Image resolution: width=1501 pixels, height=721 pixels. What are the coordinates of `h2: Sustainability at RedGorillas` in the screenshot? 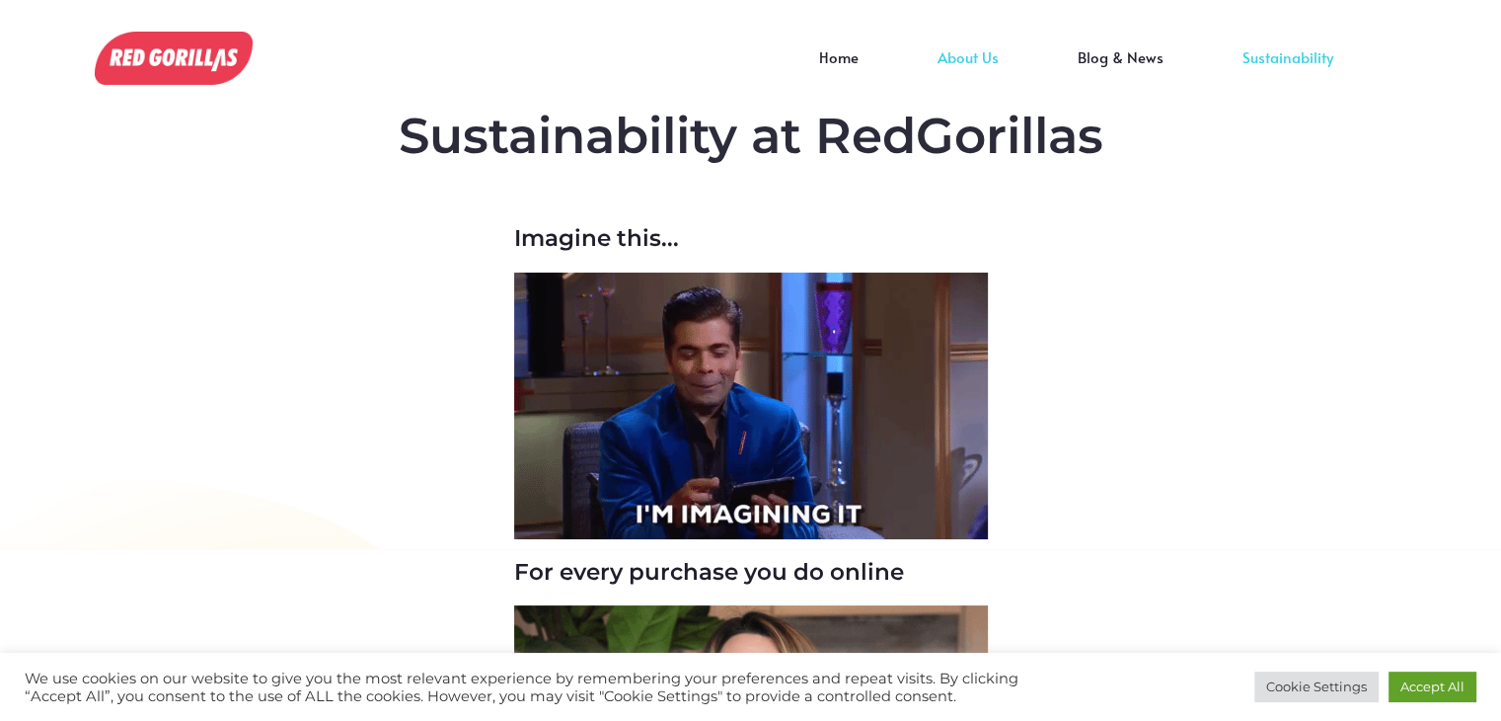 It's located at (751, 136).